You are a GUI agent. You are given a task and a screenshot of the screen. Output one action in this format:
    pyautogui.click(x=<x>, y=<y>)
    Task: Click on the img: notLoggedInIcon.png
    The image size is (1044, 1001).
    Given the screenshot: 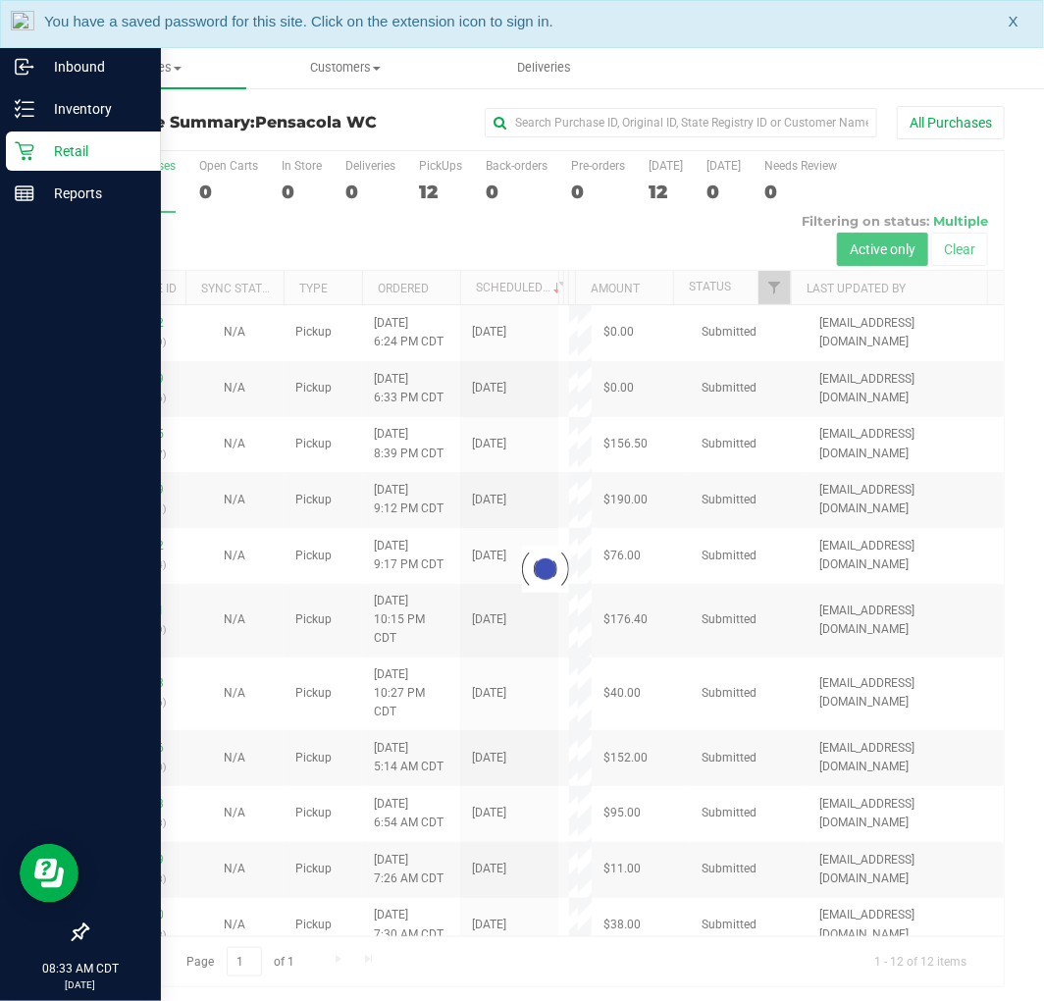 What is the action you would take?
    pyautogui.click(x=23, y=24)
    